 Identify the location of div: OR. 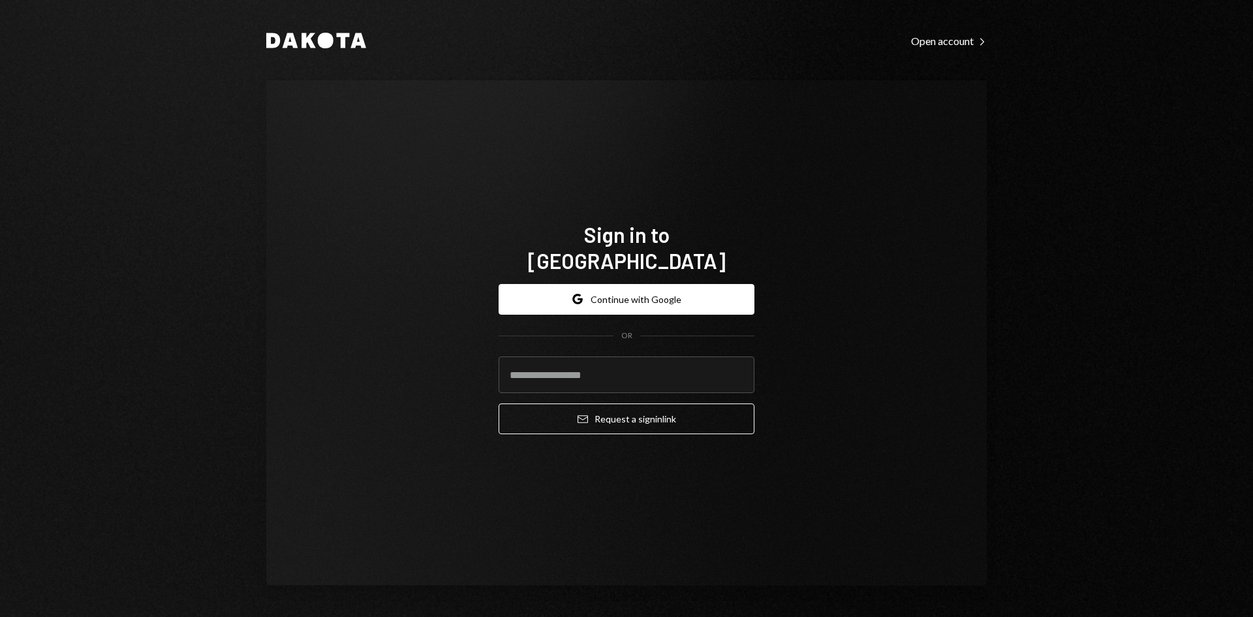
(627, 336).